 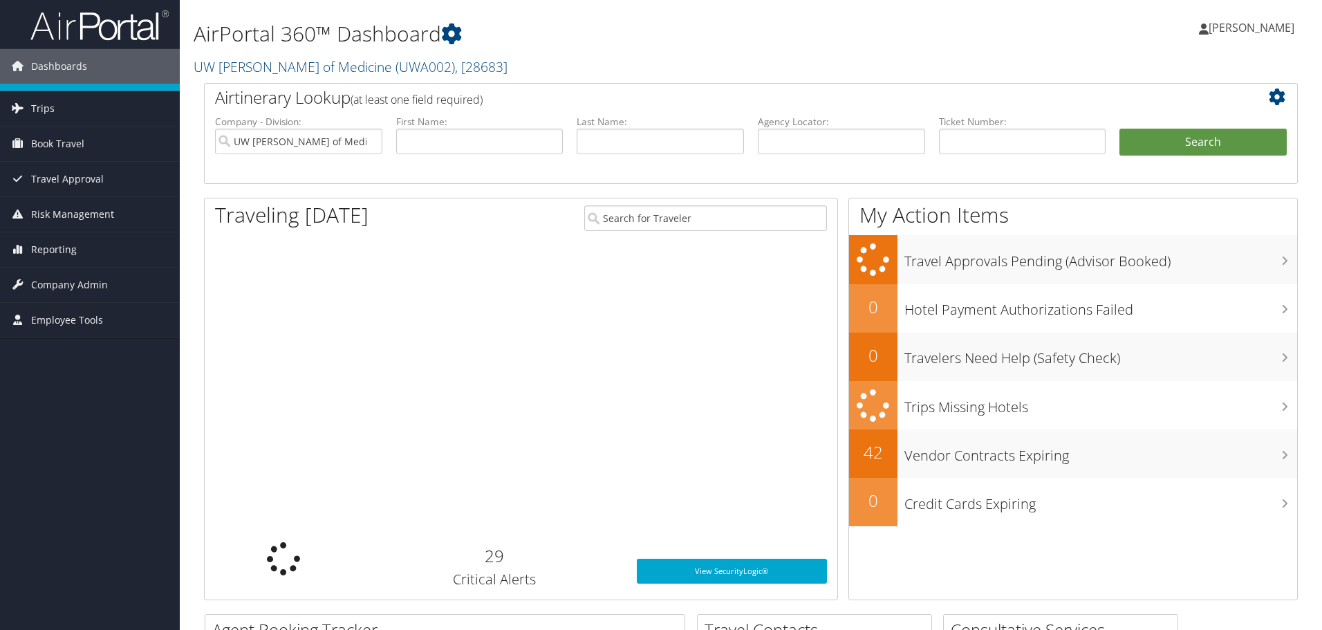 What do you see at coordinates (67, 179) in the screenshot?
I see `span: Travel Approval` at bounding box center [67, 179].